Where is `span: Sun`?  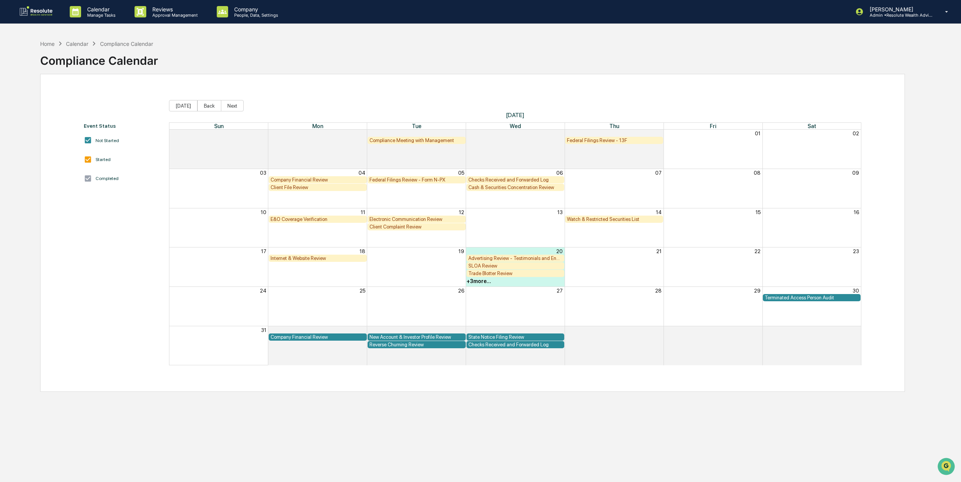 span: Sun is located at coordinates (219, 126).